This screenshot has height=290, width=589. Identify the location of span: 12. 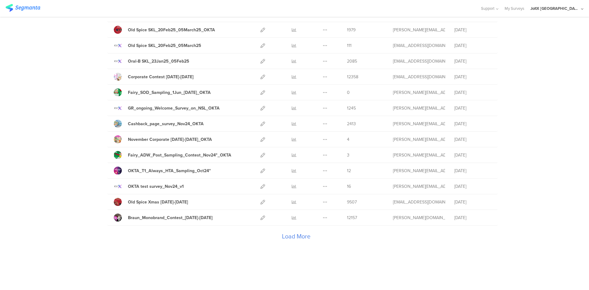
(349, 170).